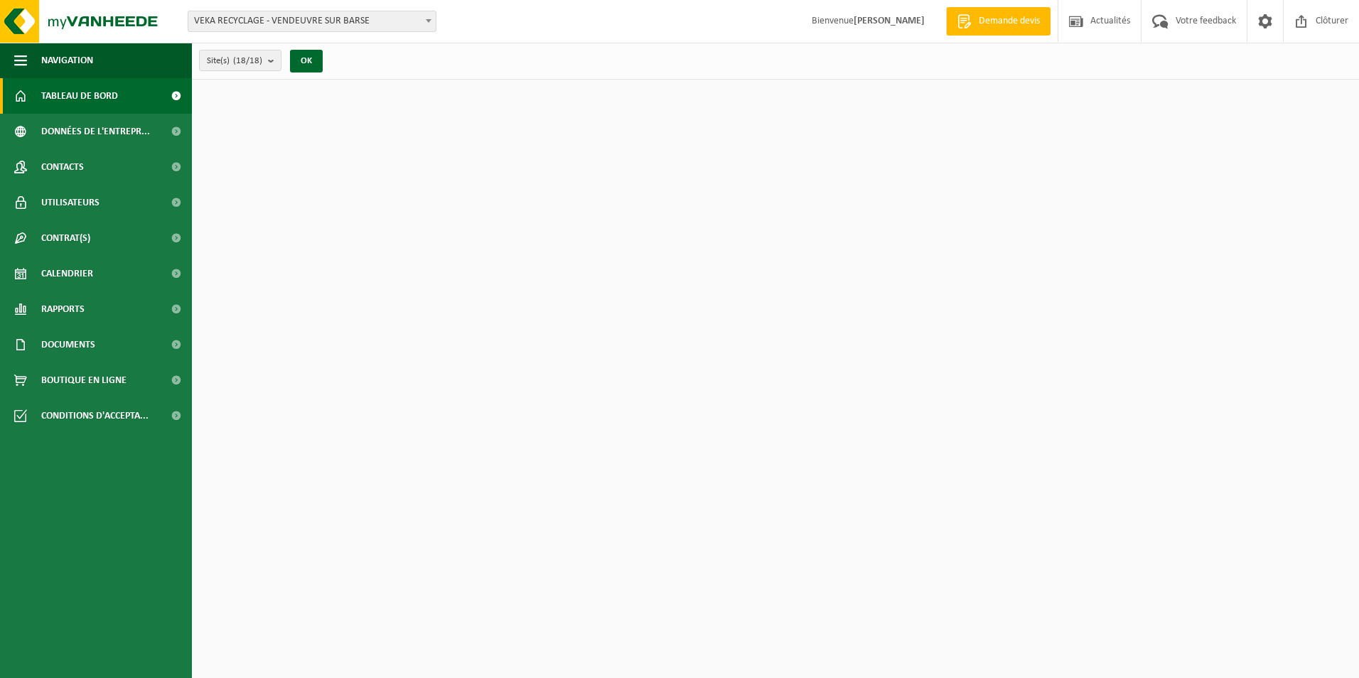 This screenshot has height=678, width=1359. Describe the element at coordinates (240, 60) in the screenshot. I see `button: Site(s)(18/18)` at that location.